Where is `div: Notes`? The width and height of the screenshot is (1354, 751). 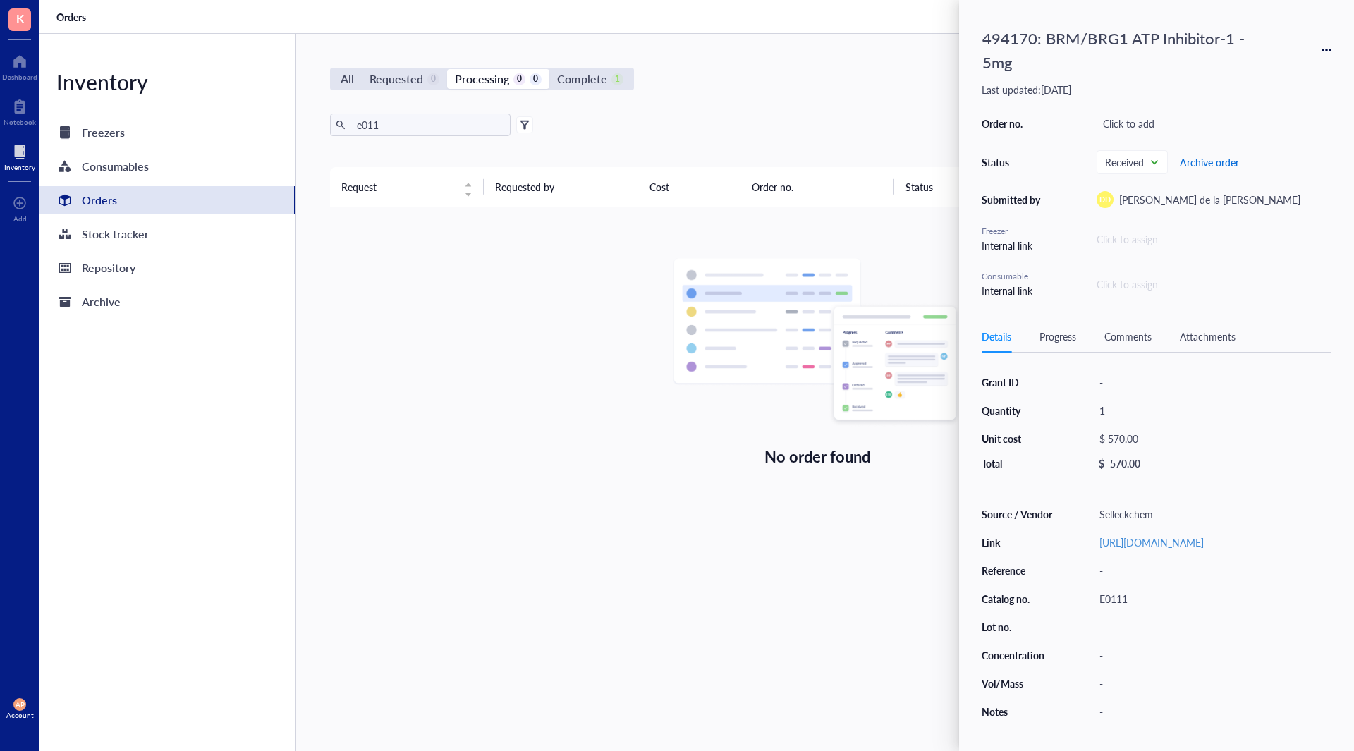 div: Notes is located at coordinates (1018, 712).